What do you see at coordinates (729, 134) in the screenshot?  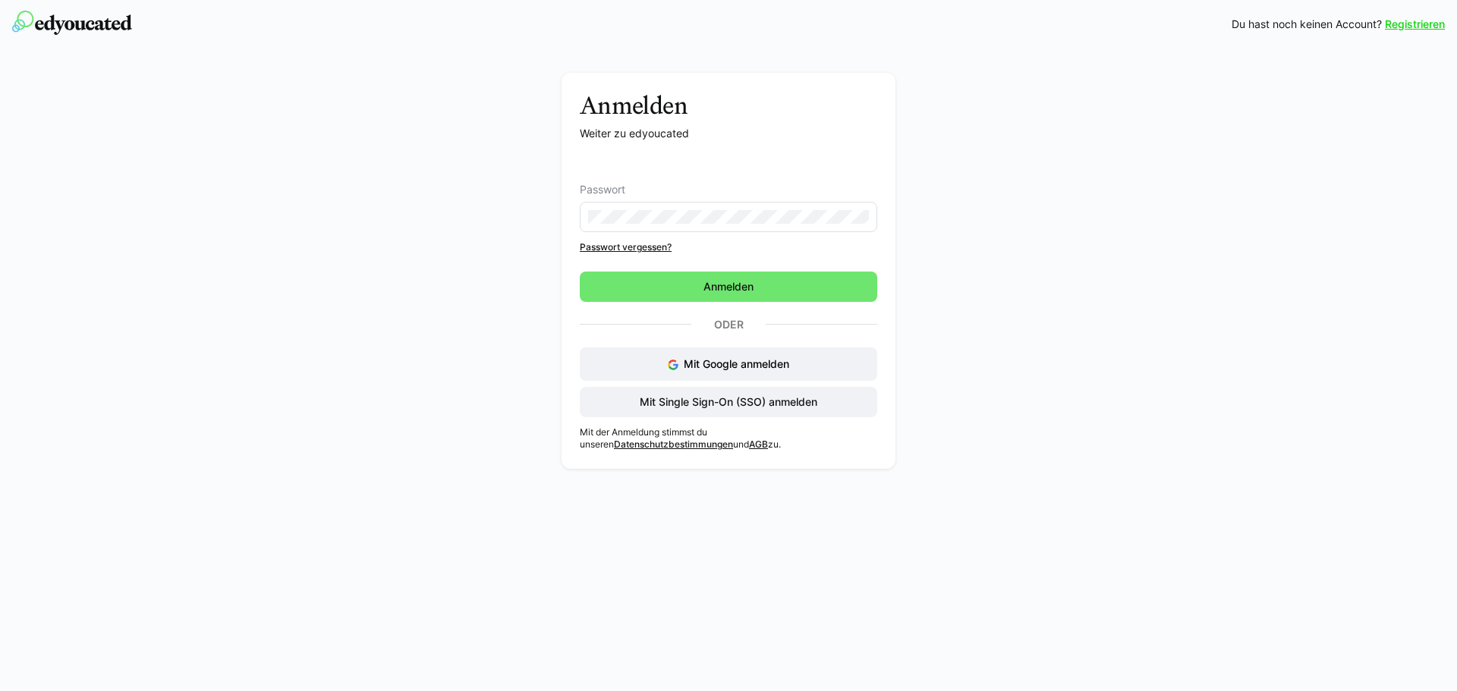 I see `p: Weiter zu edyoucated` at bounding box center [729, 134].